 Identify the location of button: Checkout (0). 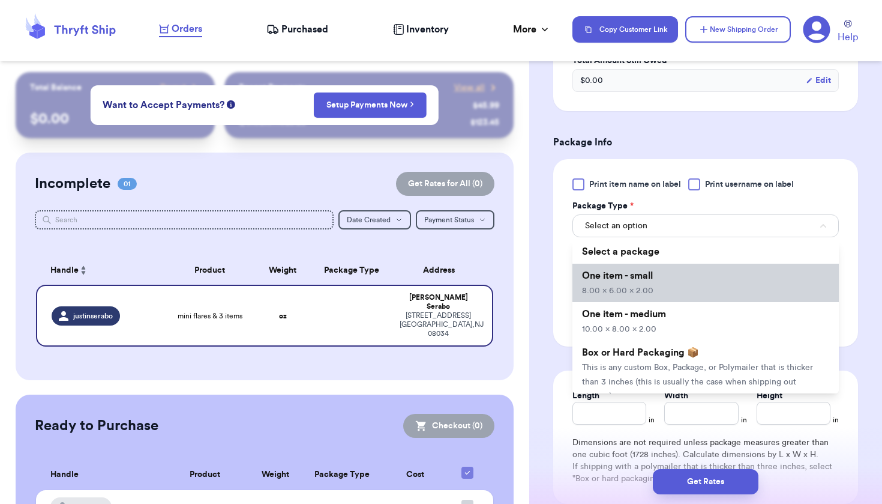
(449, 426).